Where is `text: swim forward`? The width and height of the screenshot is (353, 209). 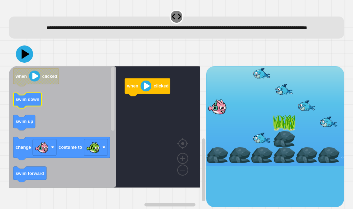 text: swim forward is located at coordinates (30, 174).